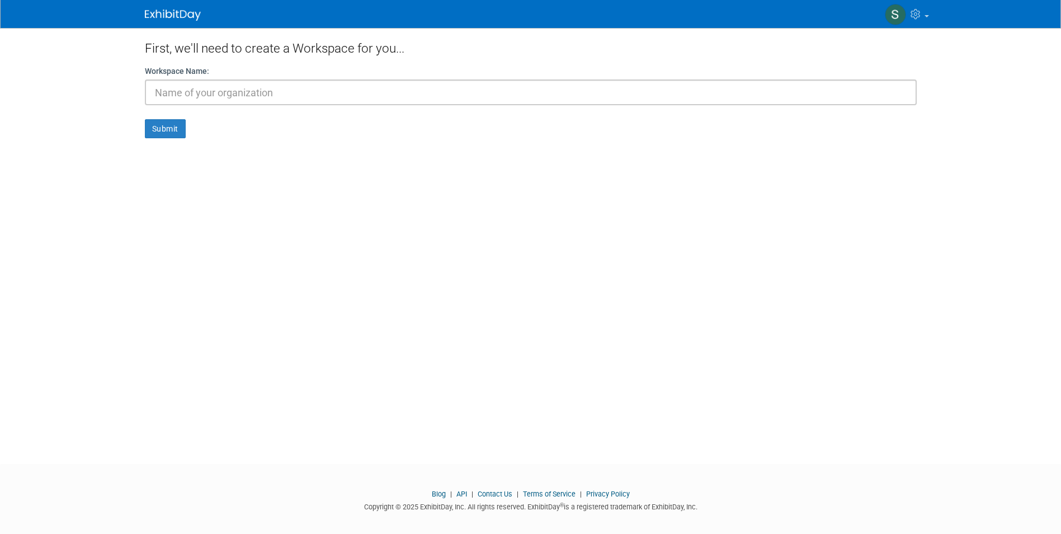  What do you see at coordinates (549, 493) in the screenshot?
I see `a: Terms of Service` at bounding box center [549, 493].